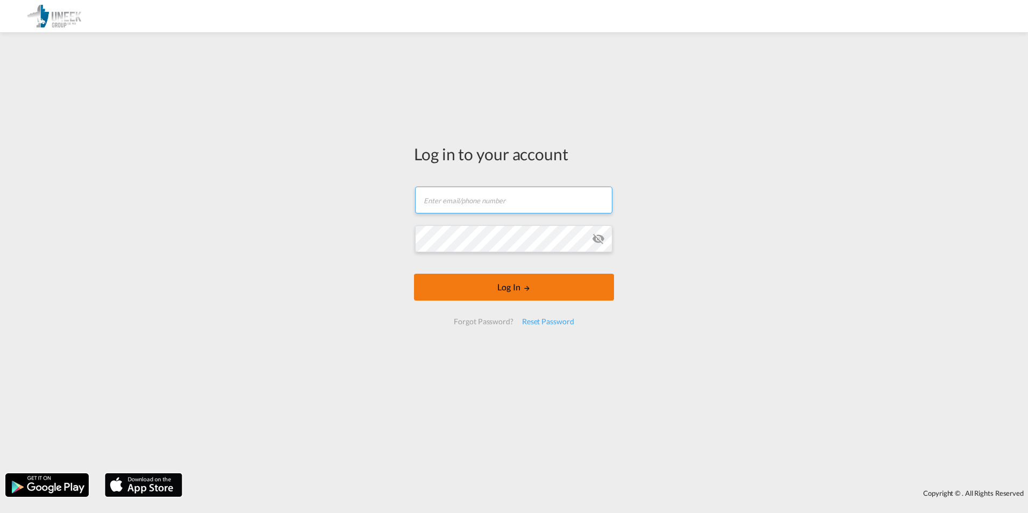 Image resolution: width=1028 pixels, height=513 pixels. What do you see at coordinates (47, 485) in the screenshot?
I see `img: google.png` at bounding box center [47, 485].